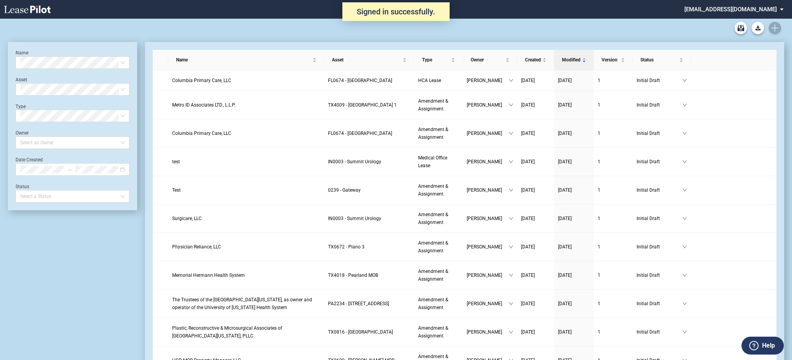 This screenshot has width=792, height=360. Describe the element at coordinates (246, 60) in the screenshot. I see `th: Name` at that location.